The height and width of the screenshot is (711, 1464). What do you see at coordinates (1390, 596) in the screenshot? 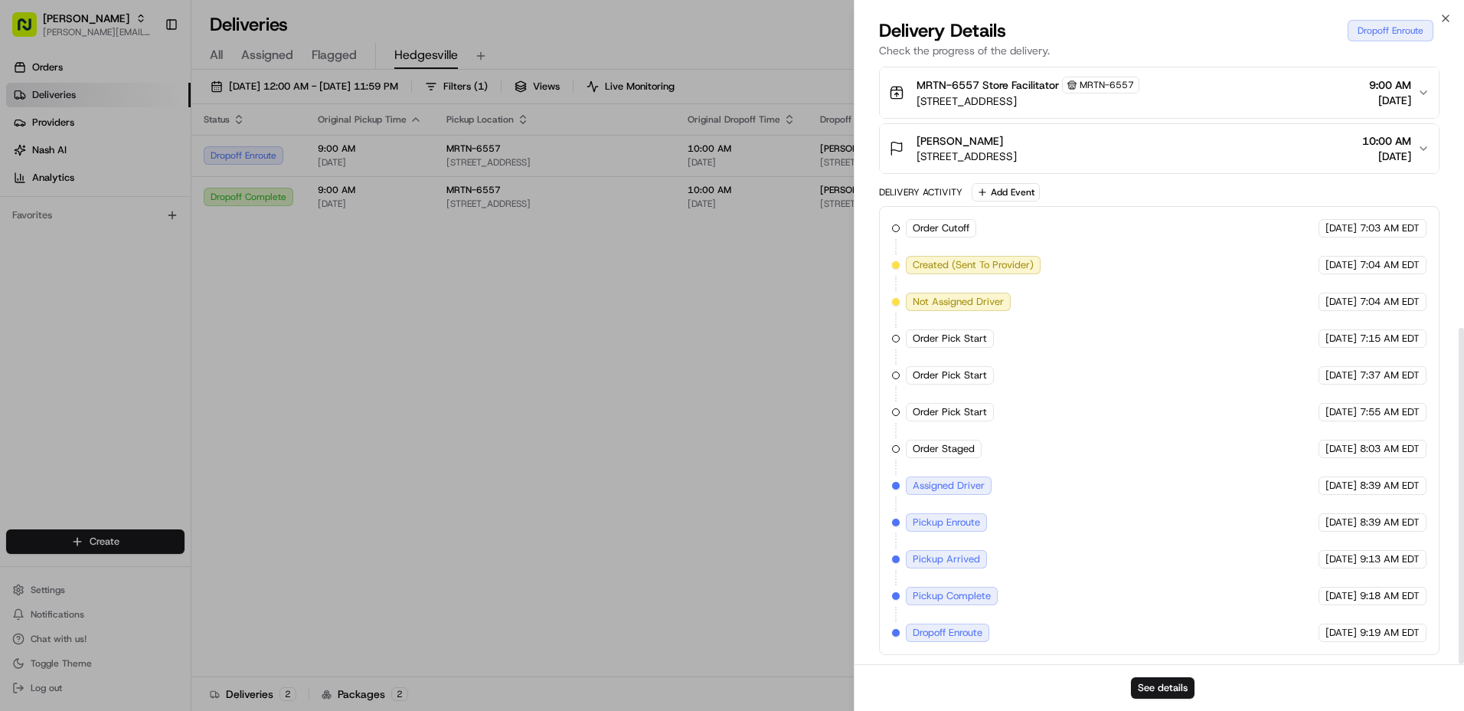
I see `span: 9:18 AM EDT` at bounding box center [1390, 596].